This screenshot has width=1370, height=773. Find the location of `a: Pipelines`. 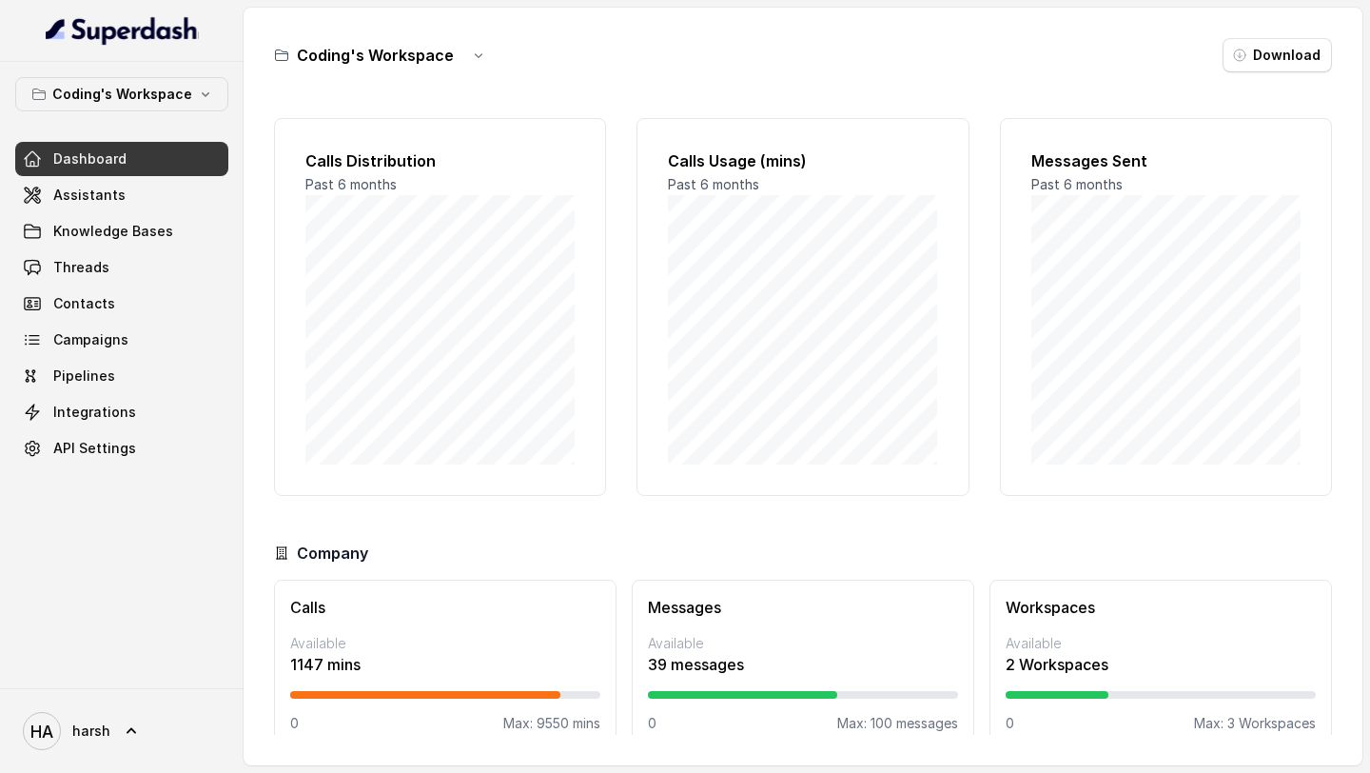

a: Pipelines is located at coordinates (122, 376).